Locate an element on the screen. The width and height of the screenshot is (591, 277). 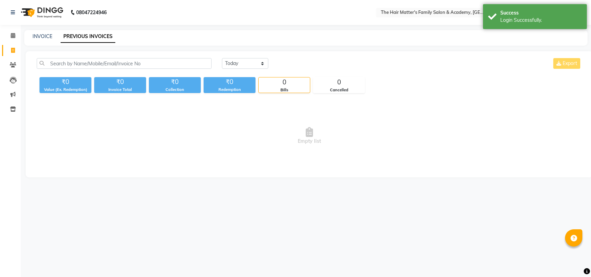
div: Success is located at coordinates (540, 13).